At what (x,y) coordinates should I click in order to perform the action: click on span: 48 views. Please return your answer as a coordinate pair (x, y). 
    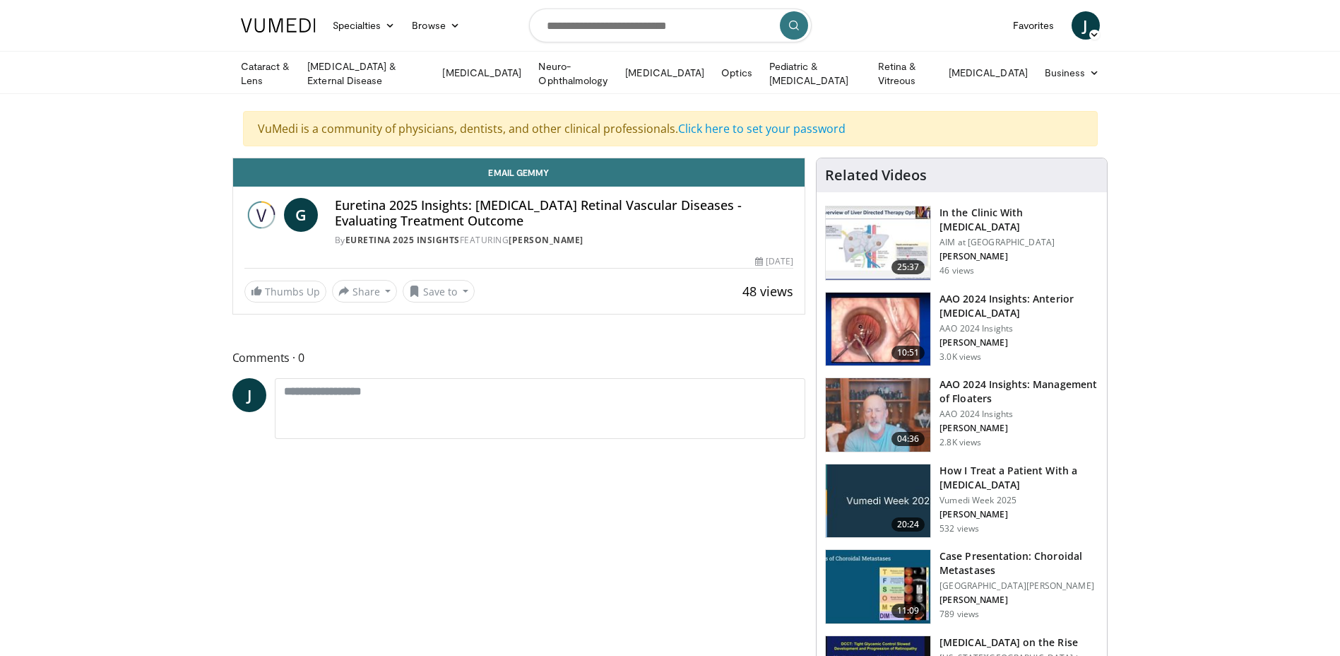
    Looking at the image, I should click on (768, 291).